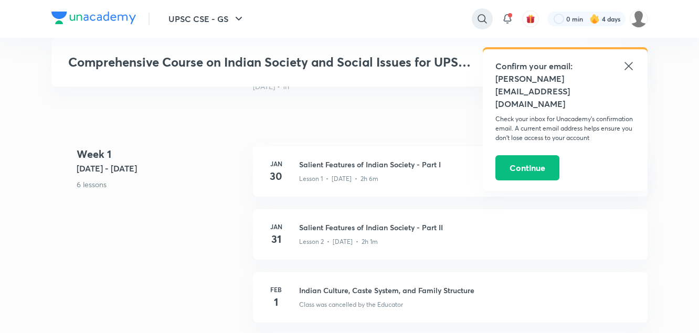  Describe the element at coordinates (276, 290) in the screenshot. I see `h6: Feb` at that location.